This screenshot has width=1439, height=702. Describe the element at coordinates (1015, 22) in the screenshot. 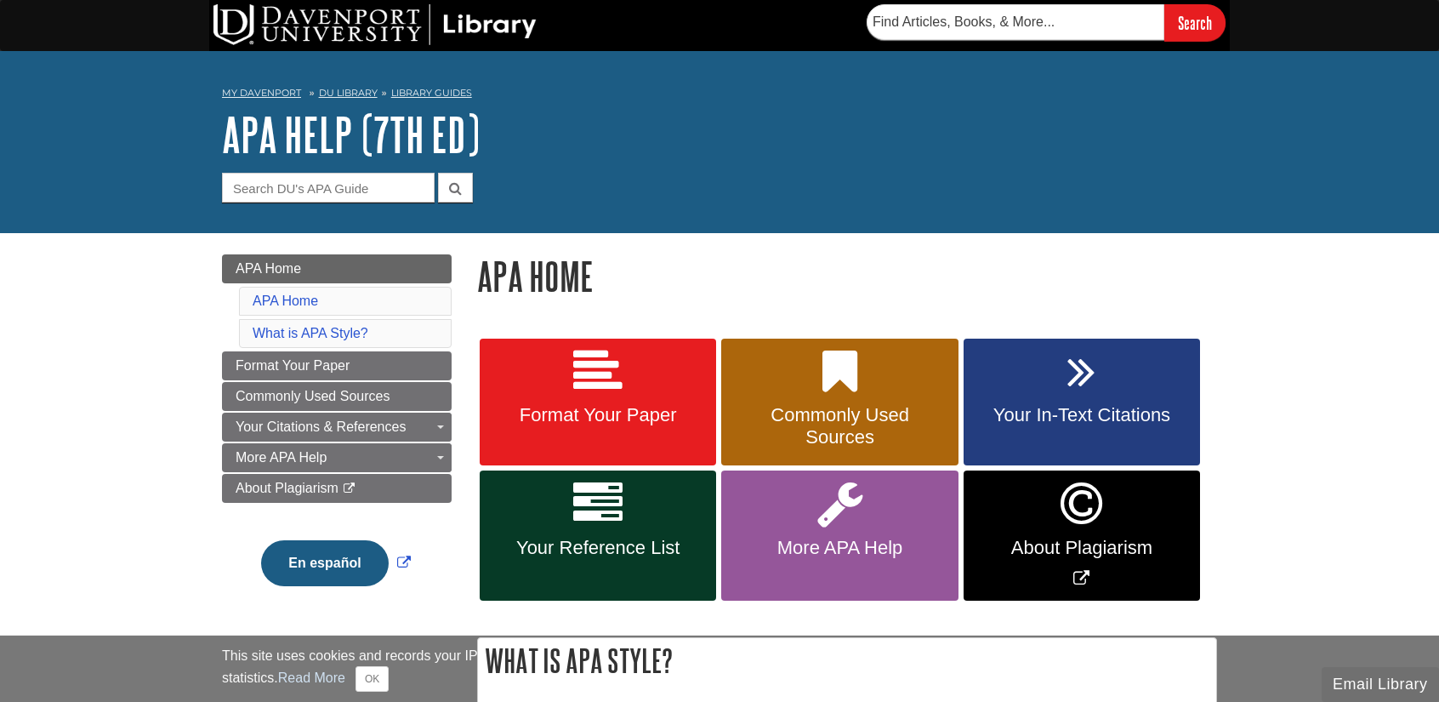

I see `input: Find Articles, Books, & More...` at that location.